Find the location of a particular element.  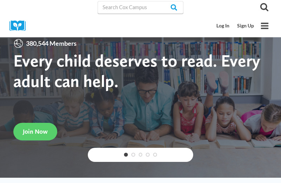

span: Join Now is located at coordinates (35, 131).